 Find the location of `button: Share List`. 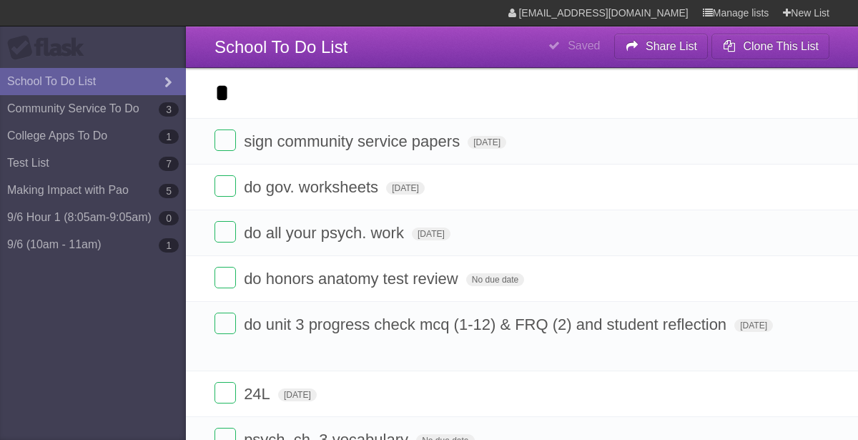

button: Share List is located at coordinates (661, 46).